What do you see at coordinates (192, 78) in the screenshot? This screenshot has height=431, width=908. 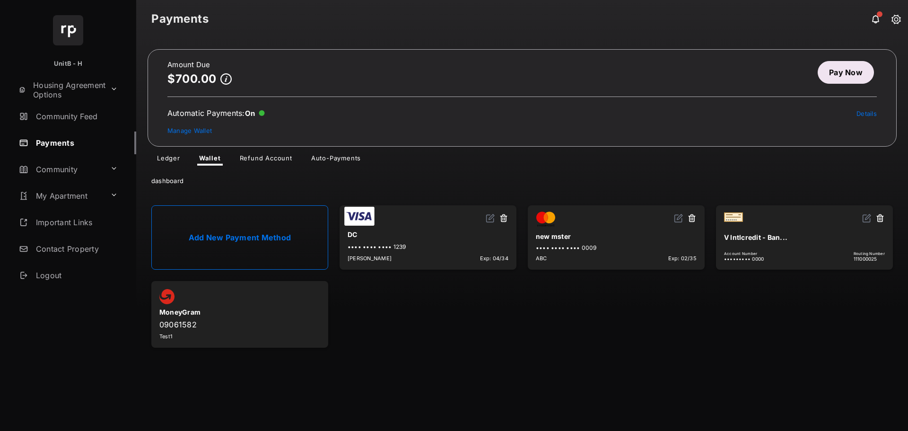 I see `p: $700.00` at bounding box center [192, 78].